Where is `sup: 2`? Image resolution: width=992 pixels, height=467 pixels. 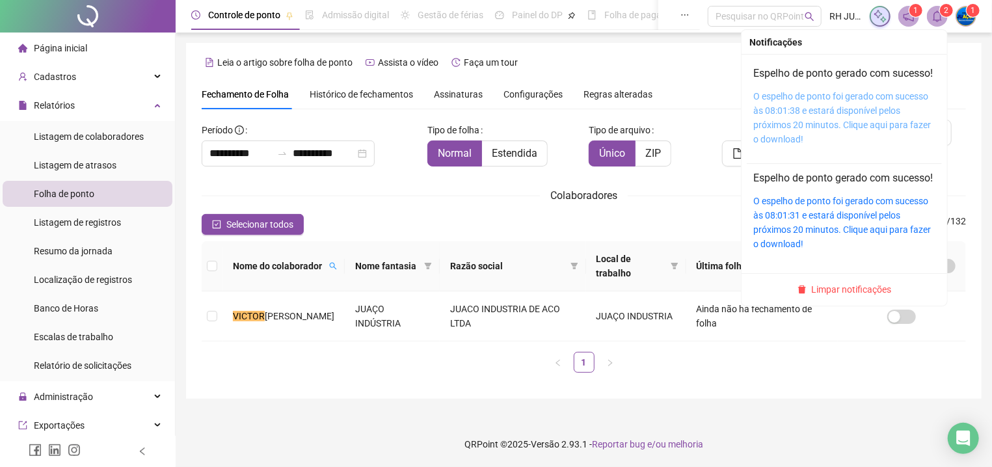
sup: 2 is located at coordinates (946, 10).